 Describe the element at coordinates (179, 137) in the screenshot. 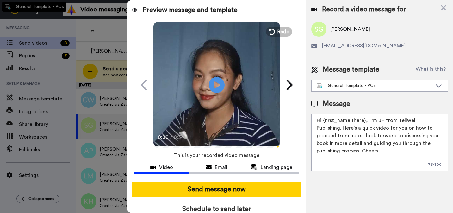

I see `span: 0:34` at that location.